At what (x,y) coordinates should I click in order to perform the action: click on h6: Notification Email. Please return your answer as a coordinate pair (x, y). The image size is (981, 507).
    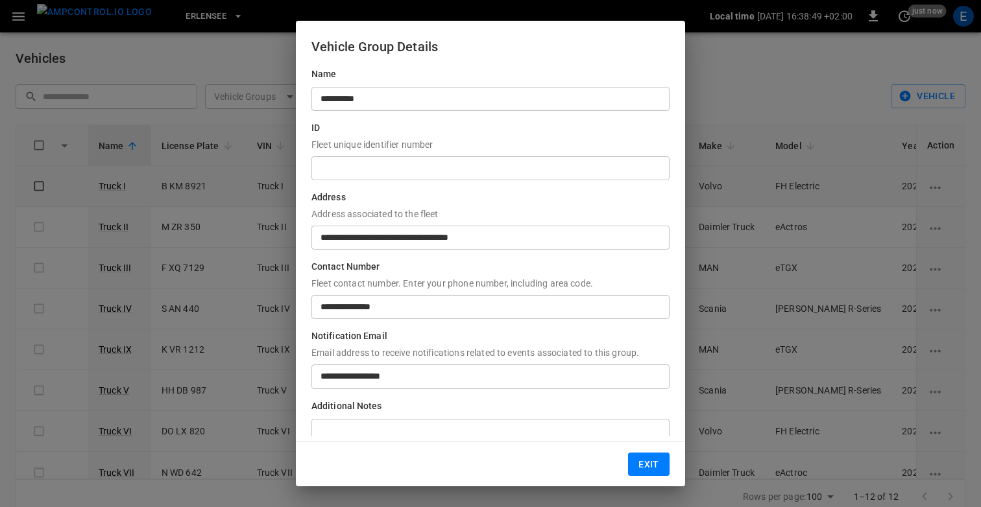
    Looking at the image, I should click on (490, 337).